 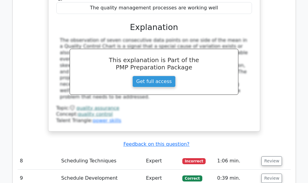 What do you see at coordinates (194, 161) in the screenshot?
I see `span: Incorrect` at bounding box center [194, 161].